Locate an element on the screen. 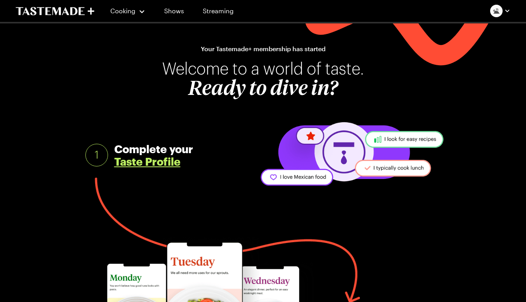 Image resolution: width=526 pixels, height=302 pixels. a: Taste Profile is located at coordinates (147, 161).